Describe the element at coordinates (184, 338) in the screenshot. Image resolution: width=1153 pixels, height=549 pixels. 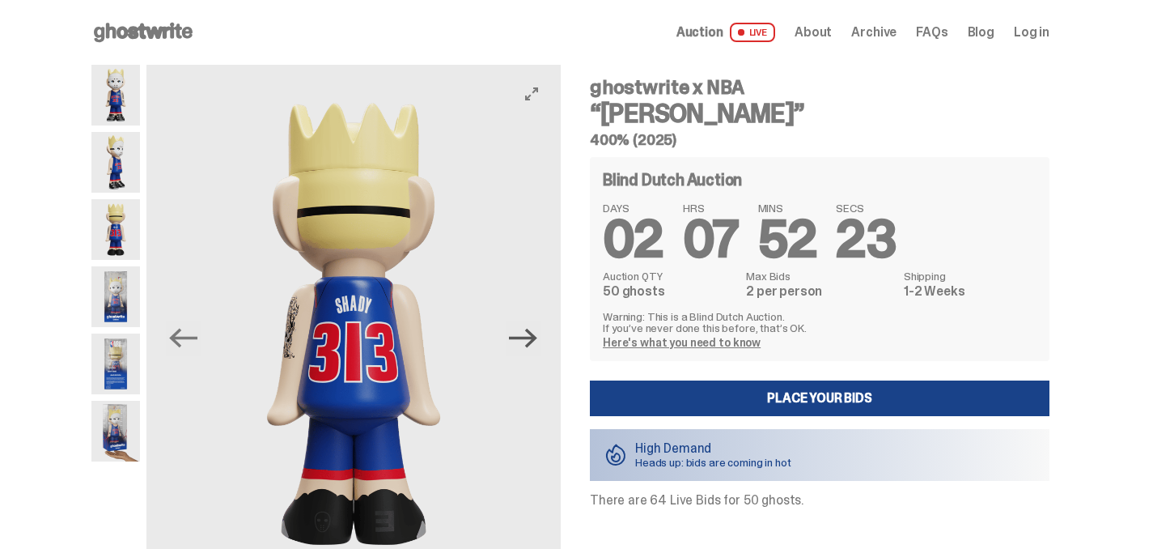
I see `button: Previous` at that location.